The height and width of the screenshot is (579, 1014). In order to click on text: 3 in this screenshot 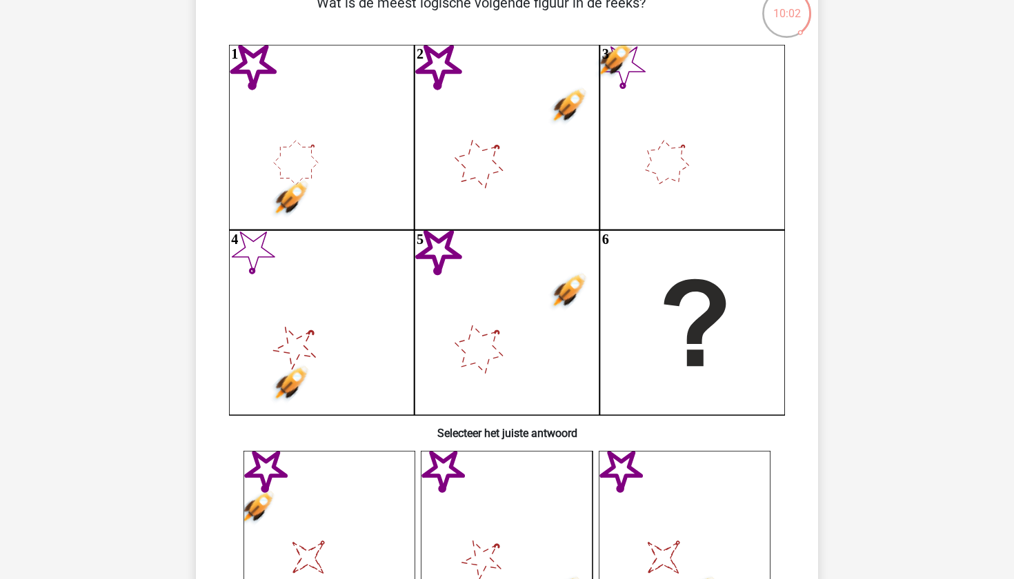, I will do `click(606, 54)`.